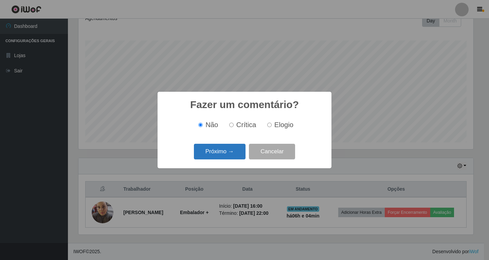  Describe the element at coordinates (200, 125) in the screenshot. I see `input: Não` at that location.